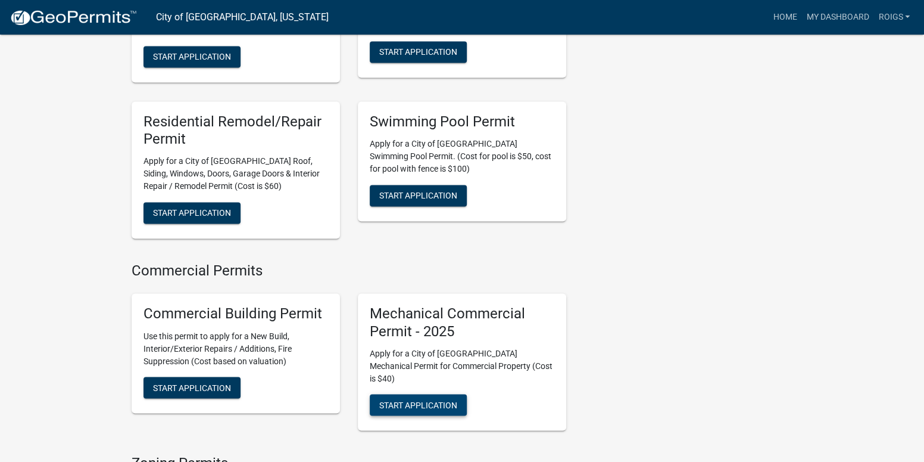 The image size is (924, 462). I want to click on a: My Dashboard, so click(837, 17).